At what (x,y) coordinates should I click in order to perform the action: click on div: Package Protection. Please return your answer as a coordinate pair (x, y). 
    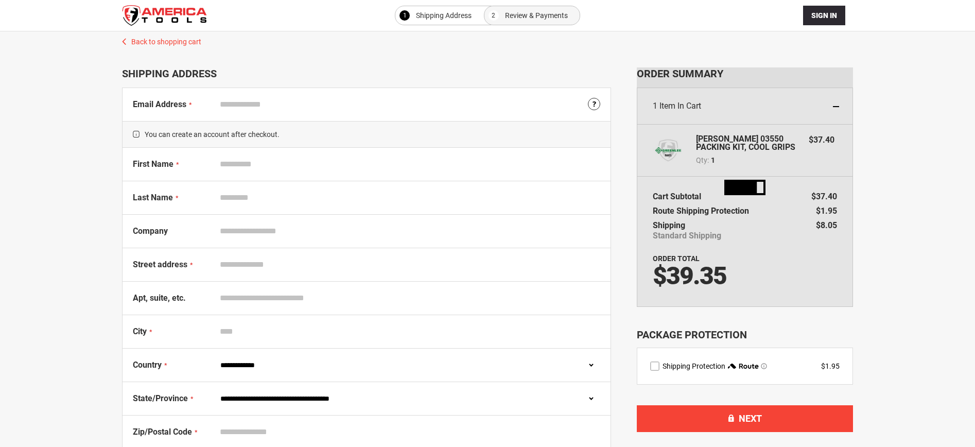
    Looking at the image, I should click on (745, 334).